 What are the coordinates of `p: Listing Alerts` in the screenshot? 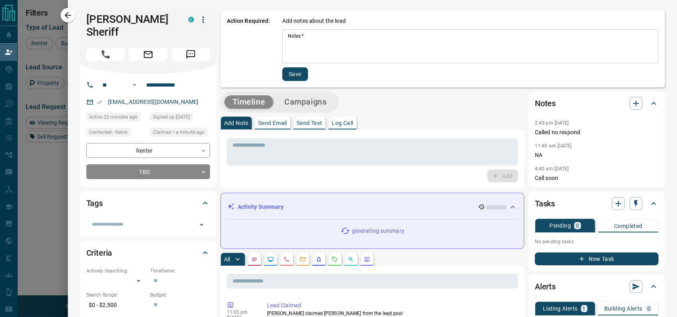 It's located at (560, 309).